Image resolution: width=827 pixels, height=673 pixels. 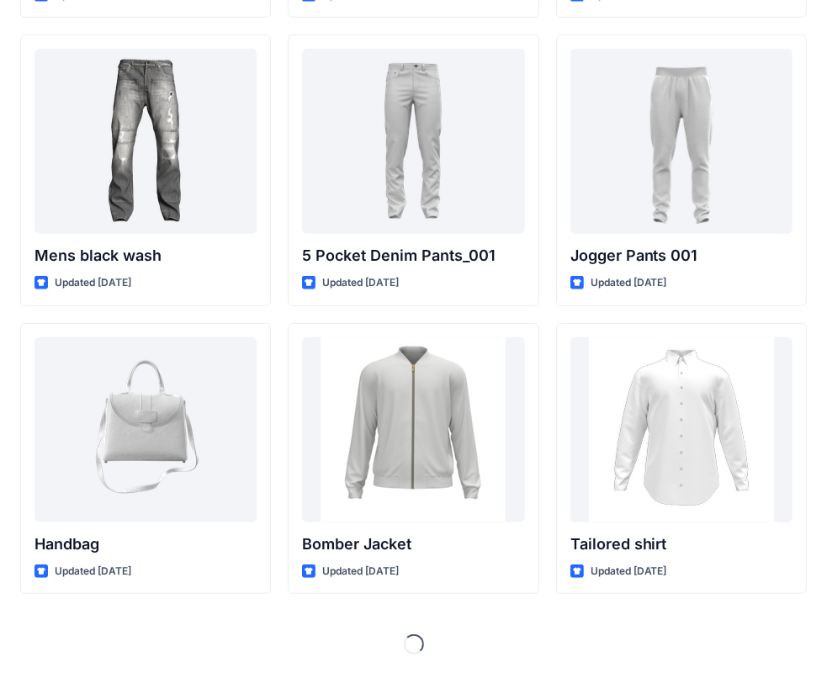 I want to click on p: 5 Pocket Denim Pants_001, so click(x=413, y=256).